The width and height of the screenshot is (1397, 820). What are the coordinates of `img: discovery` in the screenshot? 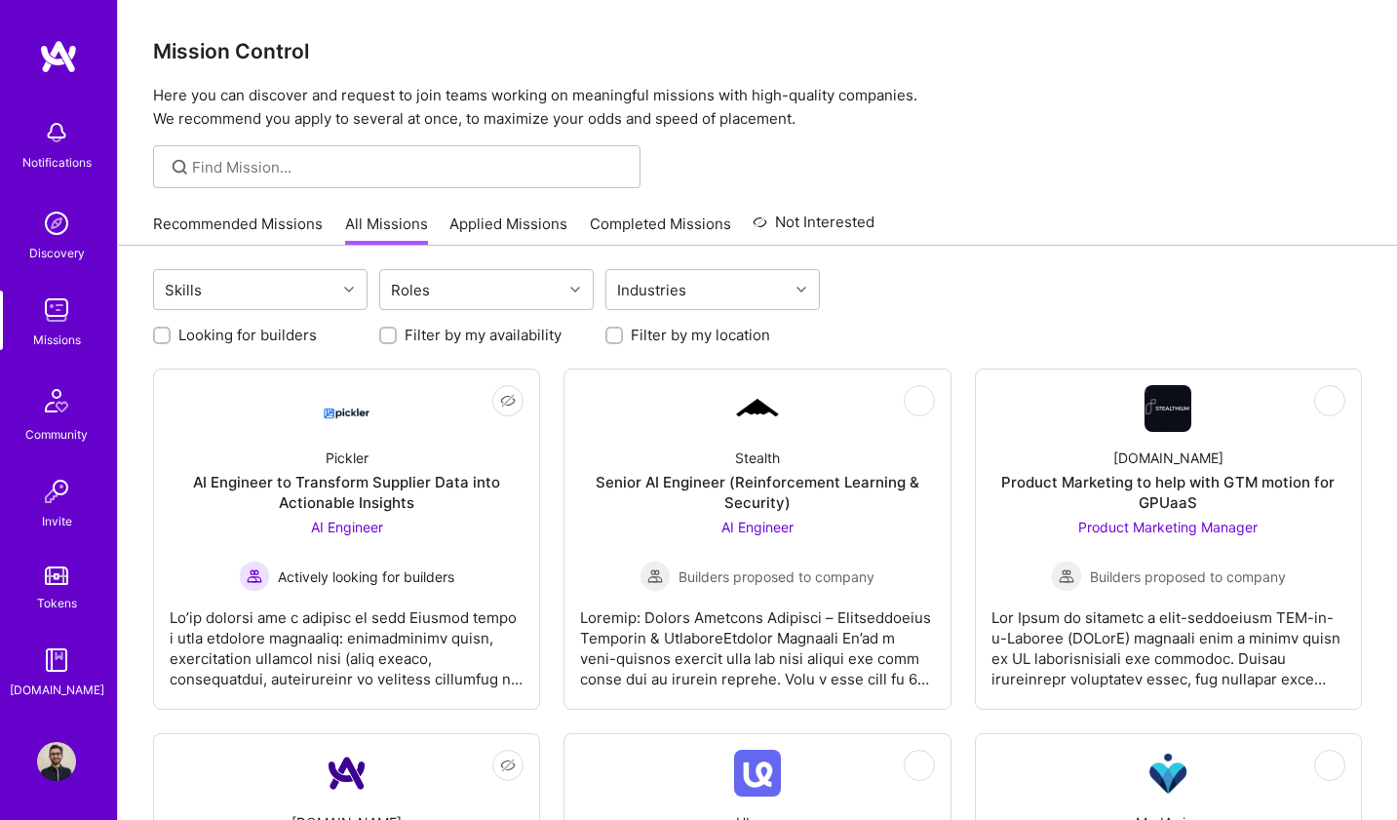 It's located at (57, 223).